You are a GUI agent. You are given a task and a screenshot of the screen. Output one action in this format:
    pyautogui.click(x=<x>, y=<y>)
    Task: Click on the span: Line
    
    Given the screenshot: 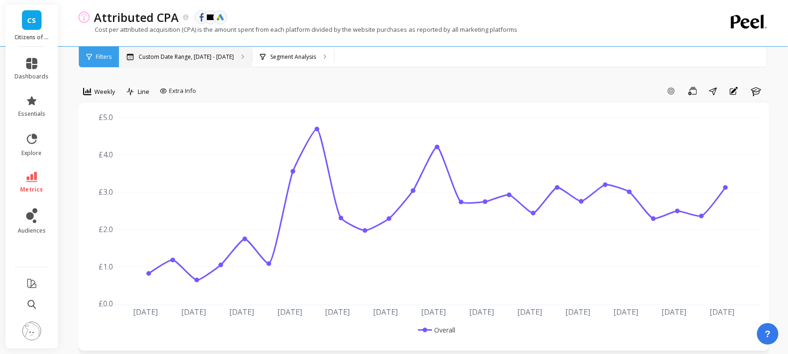 What is the action you would take?
    pyautogui.click(x=143, y=92)
    